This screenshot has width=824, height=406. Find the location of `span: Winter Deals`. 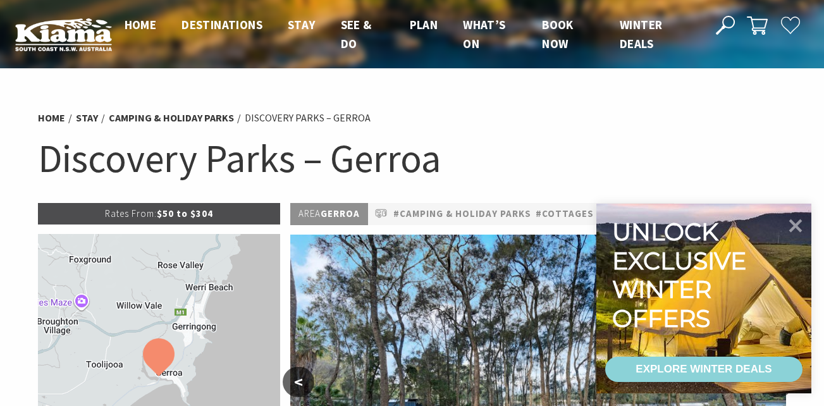

span: Winter Deals is located at coordinates (640, 34).